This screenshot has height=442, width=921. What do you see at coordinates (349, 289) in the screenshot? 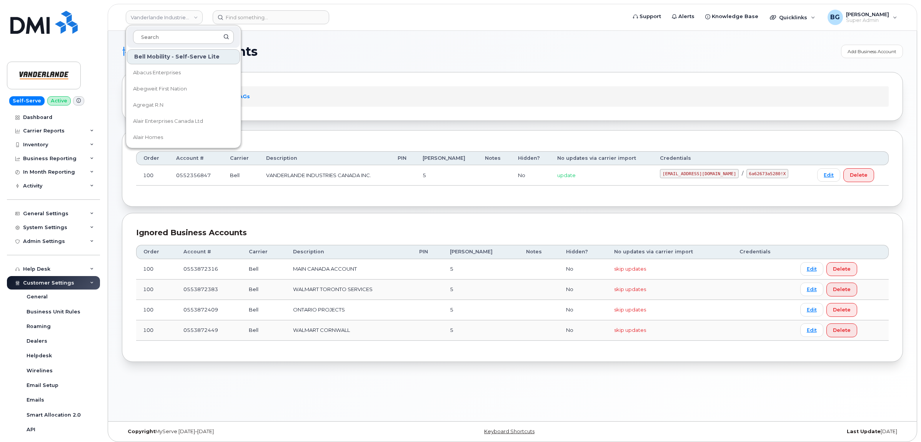
I see `td: WALMART TORONTO SERVICES` at bounding box center [349, 289].